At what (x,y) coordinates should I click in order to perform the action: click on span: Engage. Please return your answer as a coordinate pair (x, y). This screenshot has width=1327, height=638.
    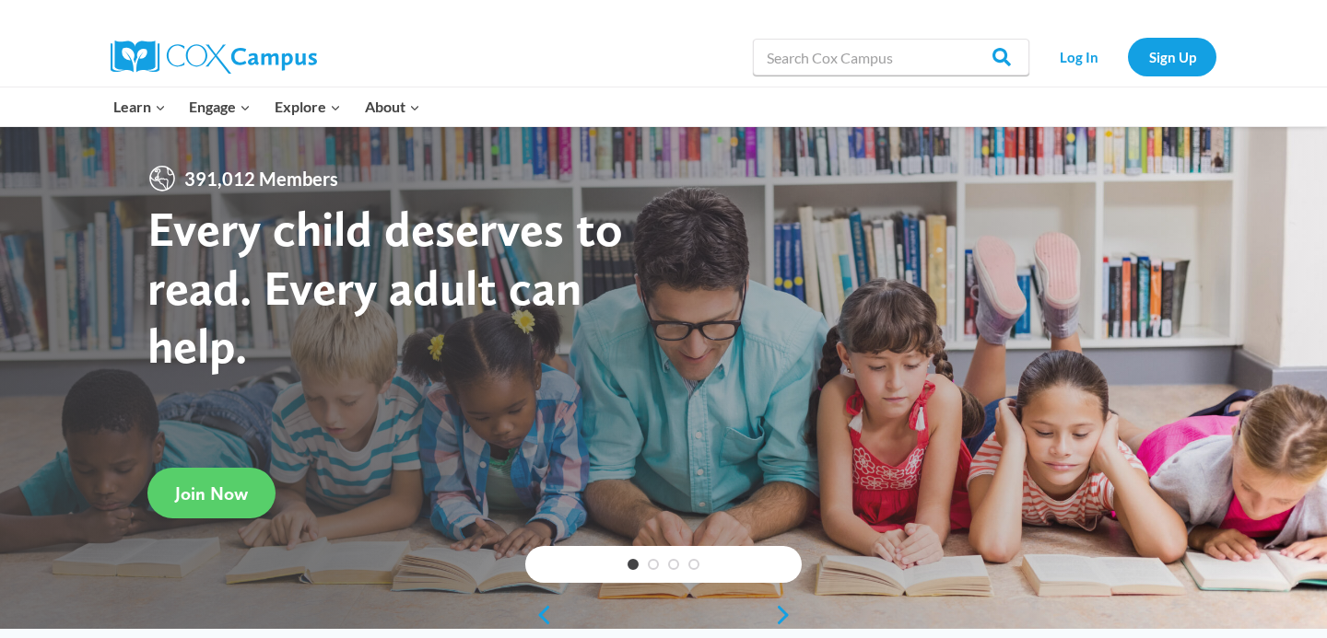
    Looking at the image, I should click on (219, 107).